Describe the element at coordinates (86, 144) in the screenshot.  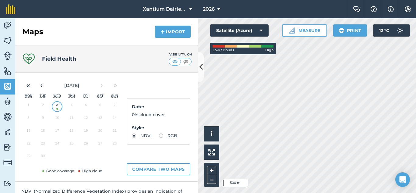
I see `button: 26 September 2025` at that location.